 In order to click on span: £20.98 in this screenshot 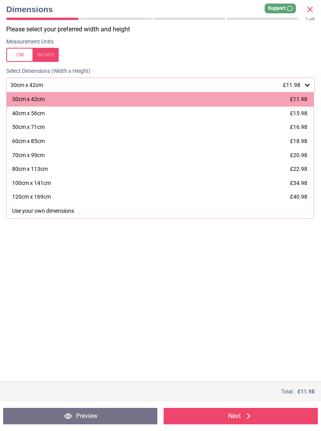, I will do `click(299, 155)`.